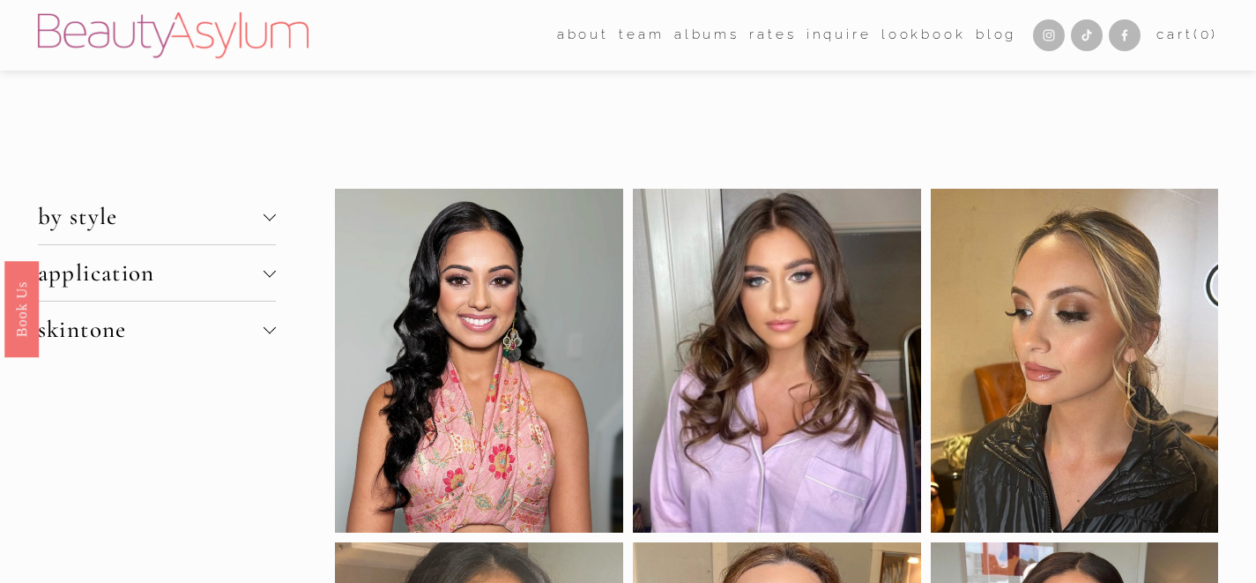 This screenshot has height=583, width=1256. I want to click on span: by style, so click(151, 216).